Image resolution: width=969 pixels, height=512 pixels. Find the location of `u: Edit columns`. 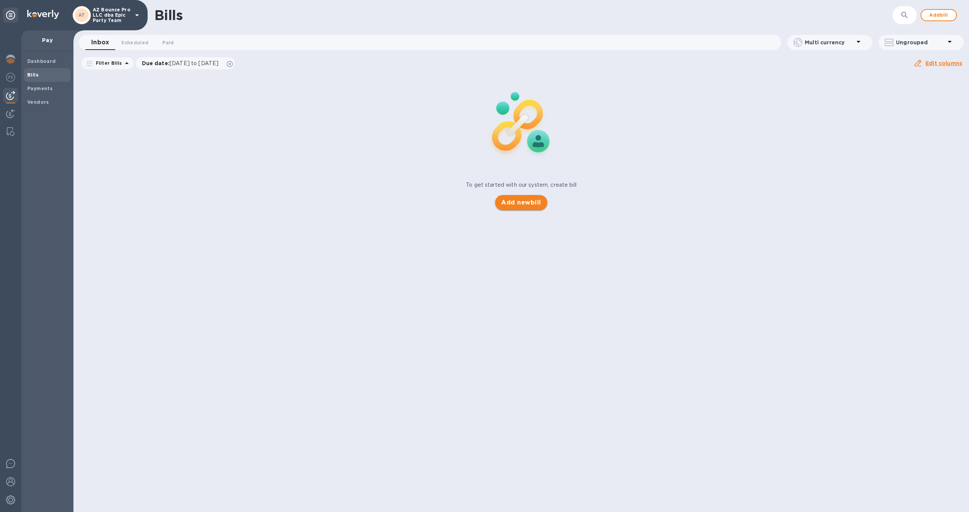

u: Edit columns is located at coordinates (943, 63).